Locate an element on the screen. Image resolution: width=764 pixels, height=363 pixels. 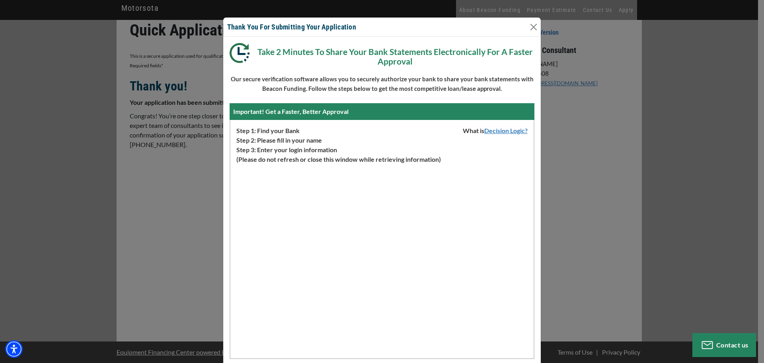
img: Modal DL Clock is located at coordinates (242, 53).